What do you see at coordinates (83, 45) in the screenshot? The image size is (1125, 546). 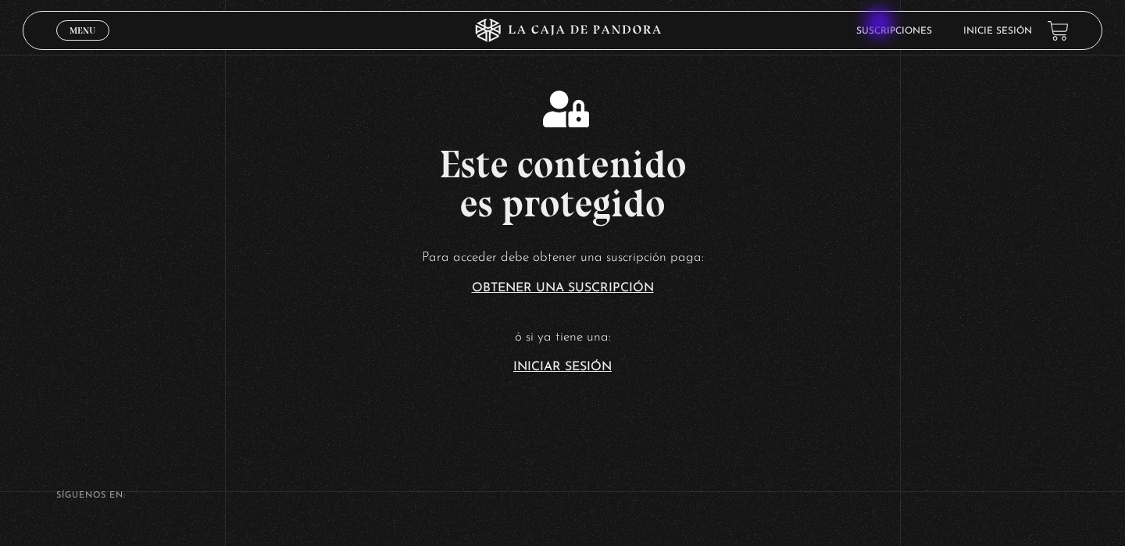 I see `span: Cerrar` at bounding box center [83, 45].